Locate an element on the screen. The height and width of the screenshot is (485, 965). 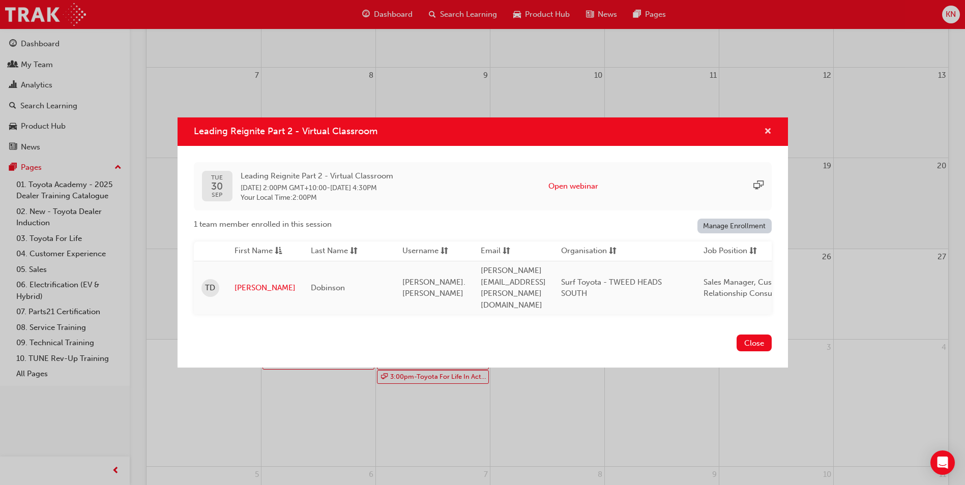
span: 30 is located at coordinates (217, 186).